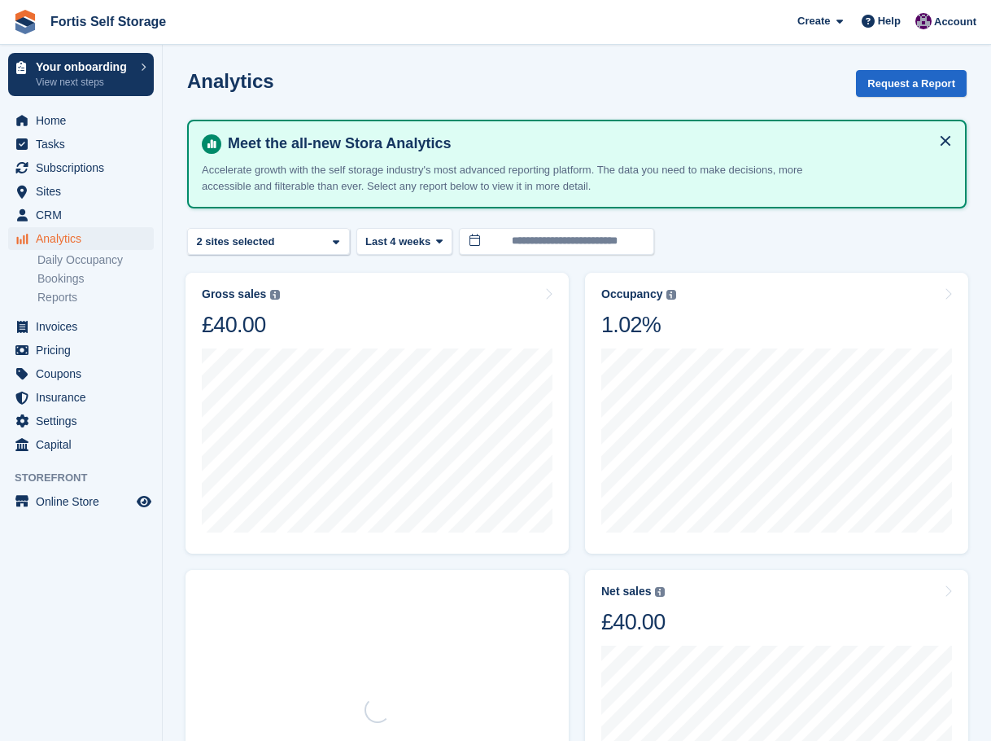 This screenshot has height=741, width=991. What do you see at coordinates (95, 278) in the screenshot?
I see `a: Bookings` at bounding box center [95, 278].